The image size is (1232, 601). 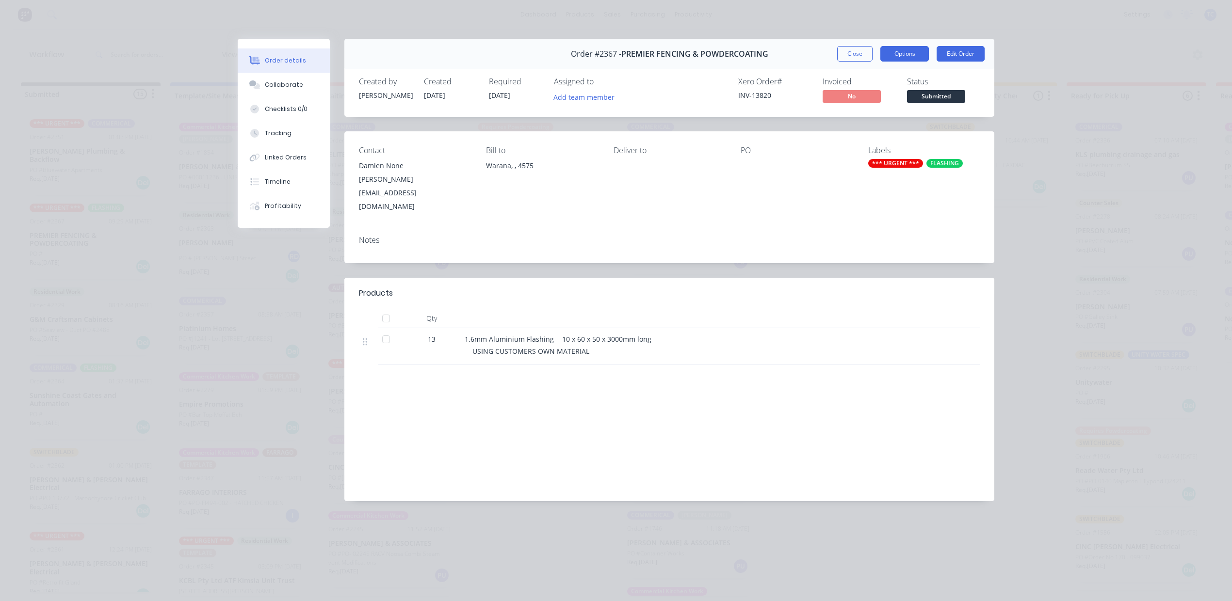 I want to click on div: Invoiced, so click(x=859, y=81).